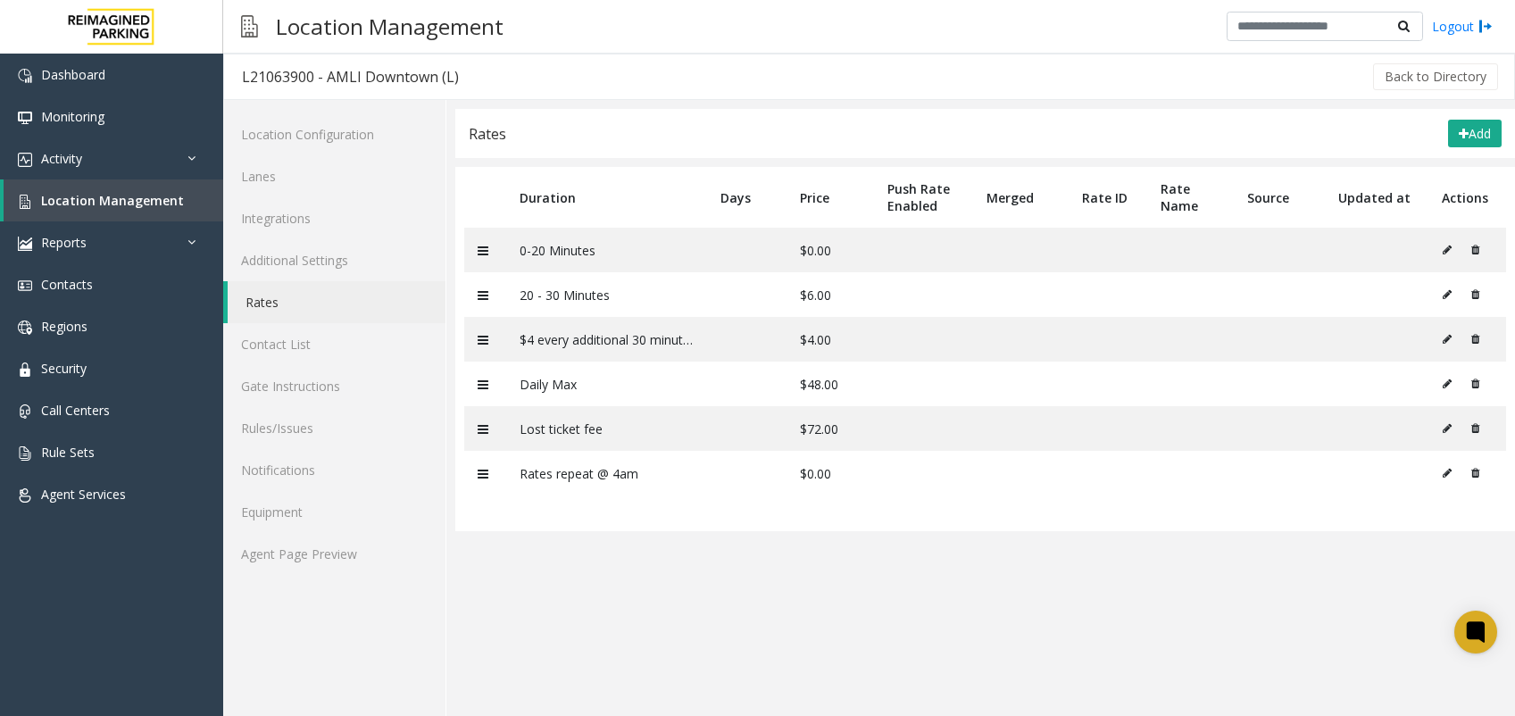  What do you see at coordinates (606, 250) in the screenshot?
I see `td: 0-20 Minutes` at bounding box center [606, 250].